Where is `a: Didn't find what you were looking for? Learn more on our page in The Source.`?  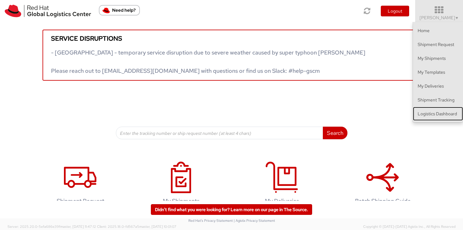 a: Didn't find what you were looking for? Learn more on our page in The Source. is located at coordinates (232, 210).